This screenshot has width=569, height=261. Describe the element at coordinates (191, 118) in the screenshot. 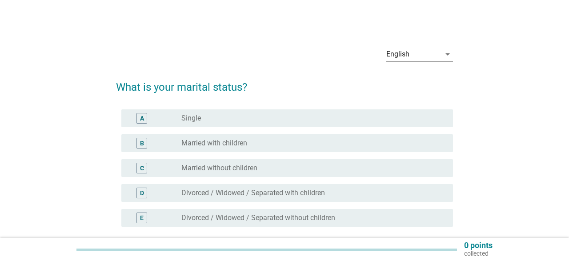

I see `label: Single` at that location.